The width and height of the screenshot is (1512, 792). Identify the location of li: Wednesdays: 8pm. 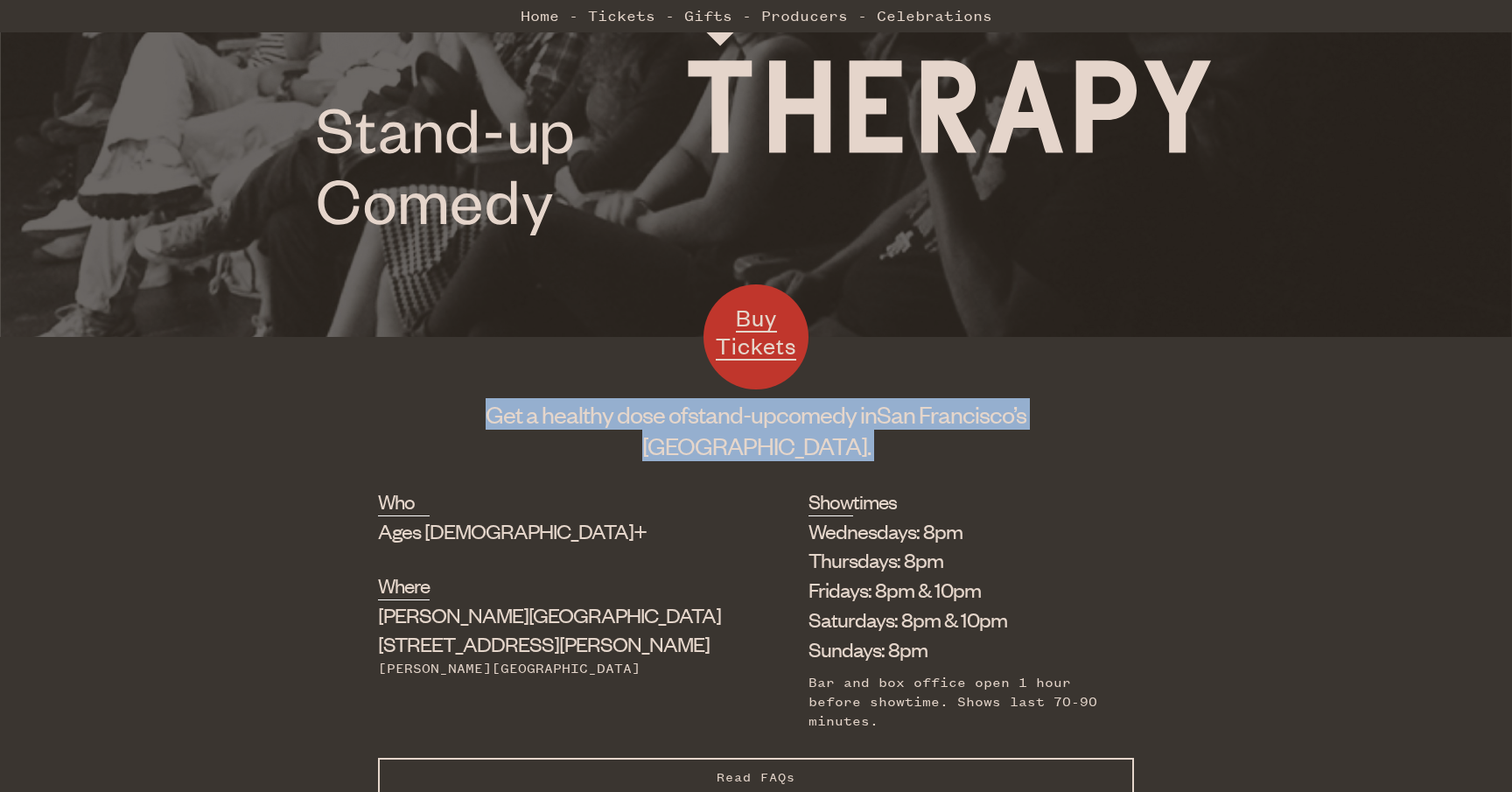
(958, 531).